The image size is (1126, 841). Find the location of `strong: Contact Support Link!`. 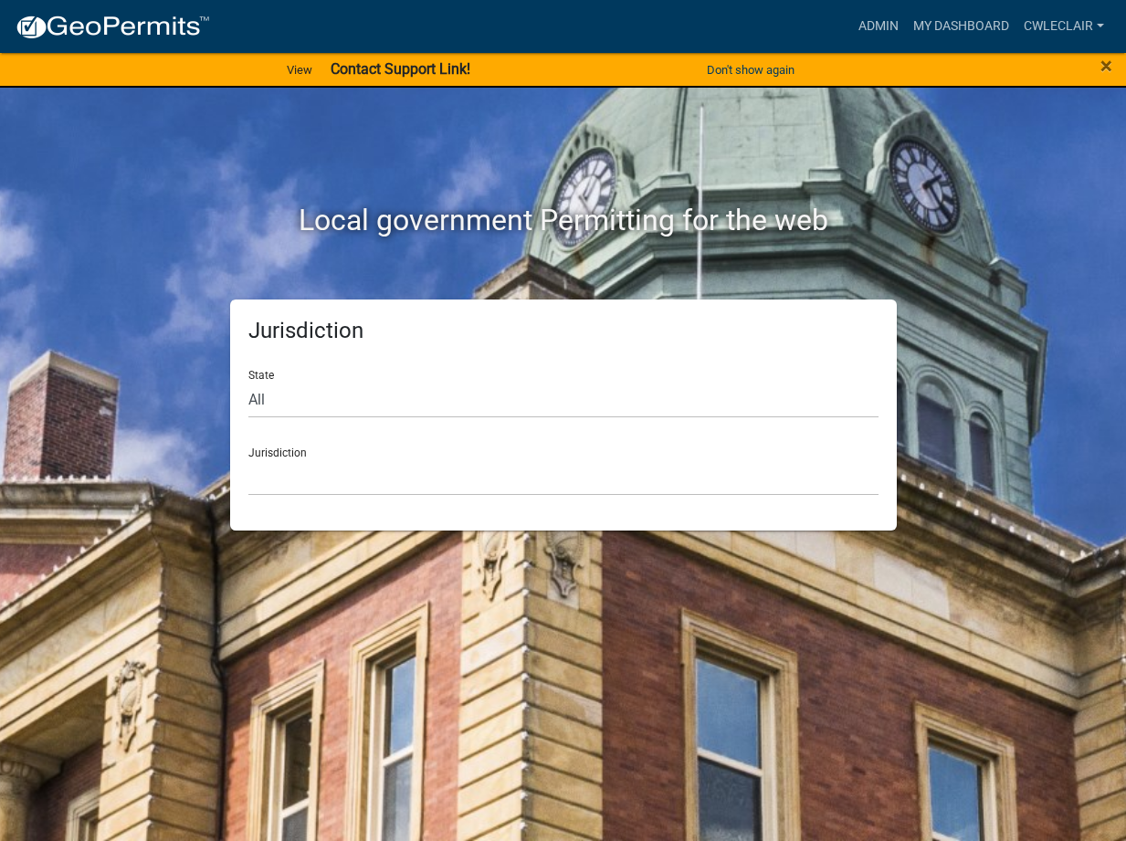

strong: Contact Support Link! is located at coordinates (400, 69).